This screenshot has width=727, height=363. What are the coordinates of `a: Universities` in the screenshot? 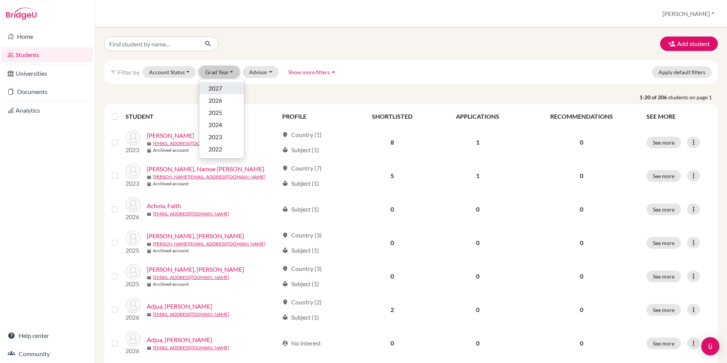 It's located at (47, 73).